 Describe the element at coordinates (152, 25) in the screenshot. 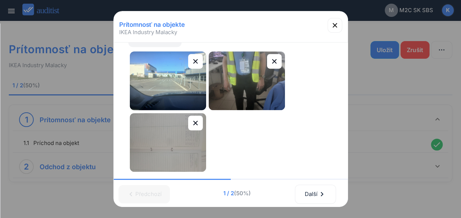

I see `h1: Prítomnosť na objekte` at that location.